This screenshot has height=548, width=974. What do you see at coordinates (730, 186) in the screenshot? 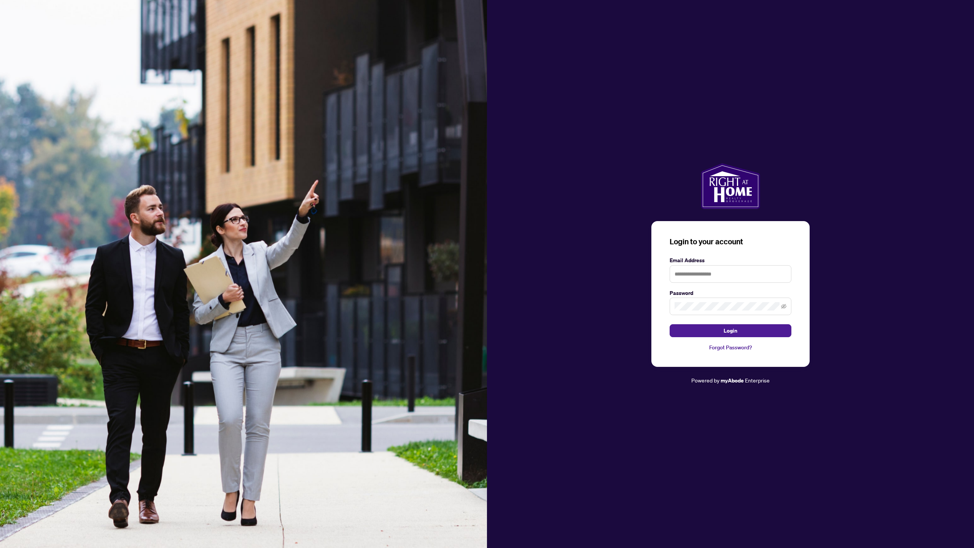
I see `img: ma-logo` at bounding box center [730, 186].